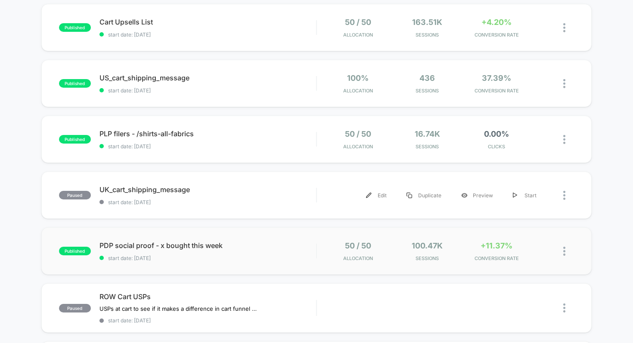 The image size is (633, 343). I want to click on div: Preview, so click(477, 195).